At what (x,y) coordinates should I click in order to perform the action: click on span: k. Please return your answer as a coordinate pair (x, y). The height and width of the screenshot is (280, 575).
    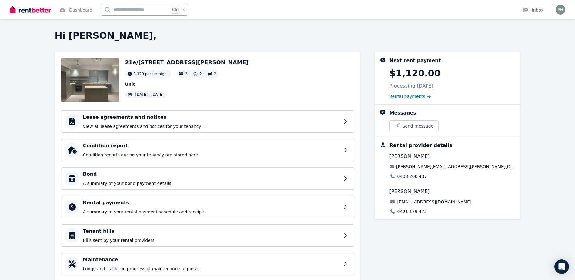
    Looking at the image, I should click on (184, 10).